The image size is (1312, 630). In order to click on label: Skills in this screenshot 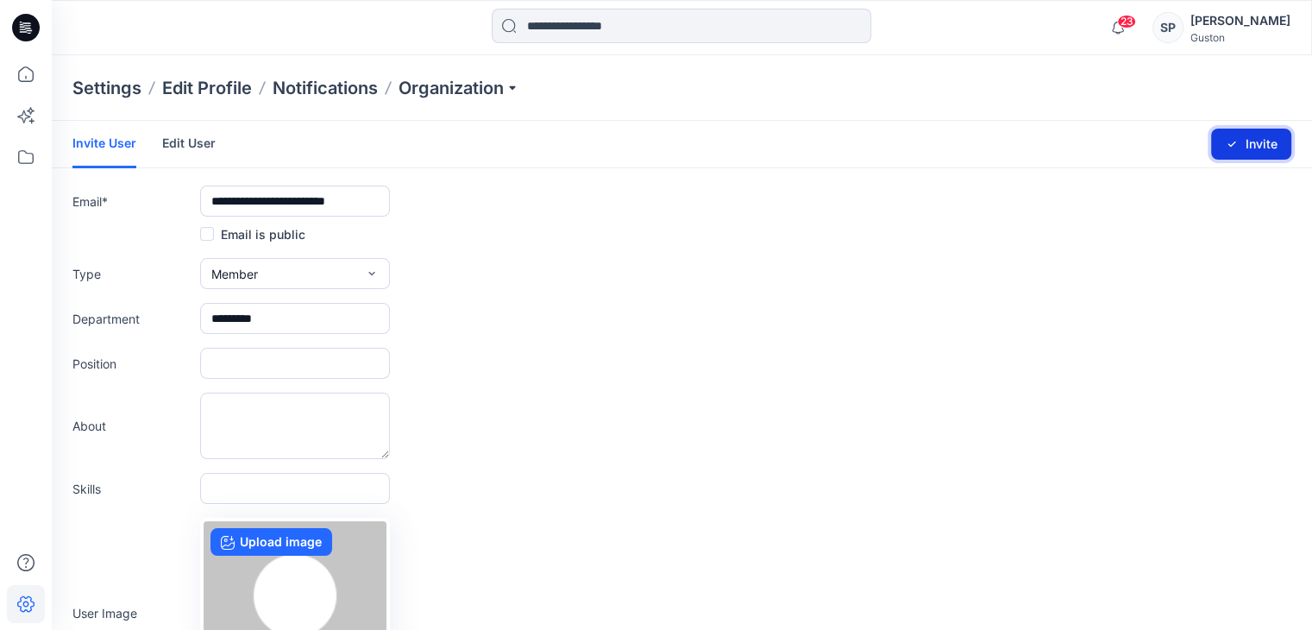, I will do `click(133, 488)`.